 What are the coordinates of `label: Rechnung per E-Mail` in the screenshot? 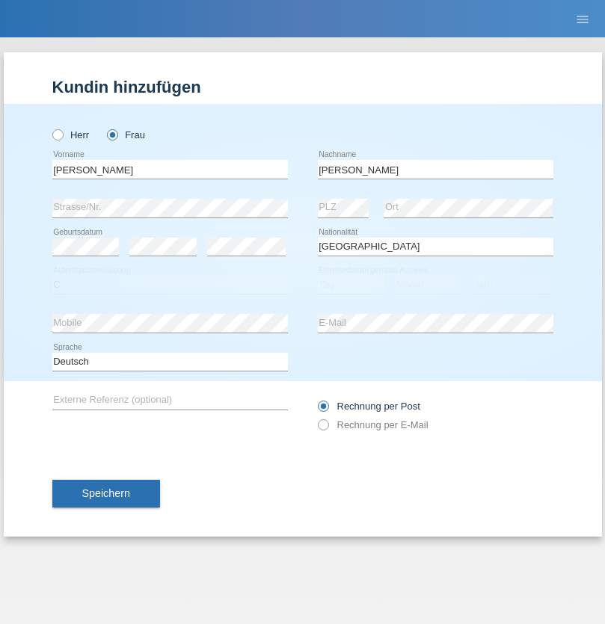 It's located at (373, 425).